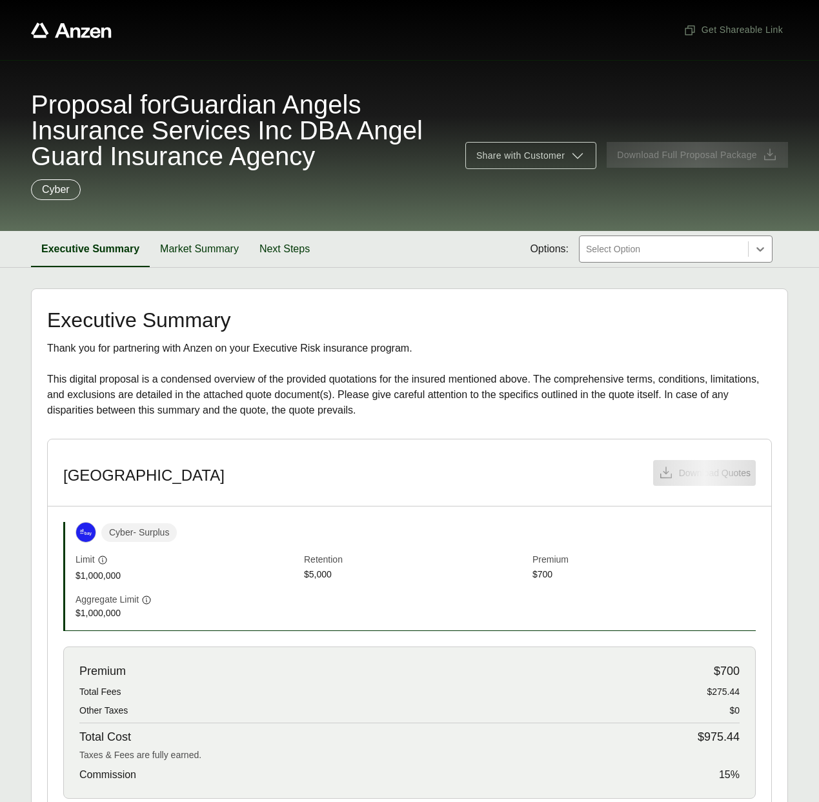 This screenshot has width=819, height=802. What do you see at coordinates (733, 30) in the screenshot?
I see `button: Get Shareable Link` at bounding box center [733, 30].